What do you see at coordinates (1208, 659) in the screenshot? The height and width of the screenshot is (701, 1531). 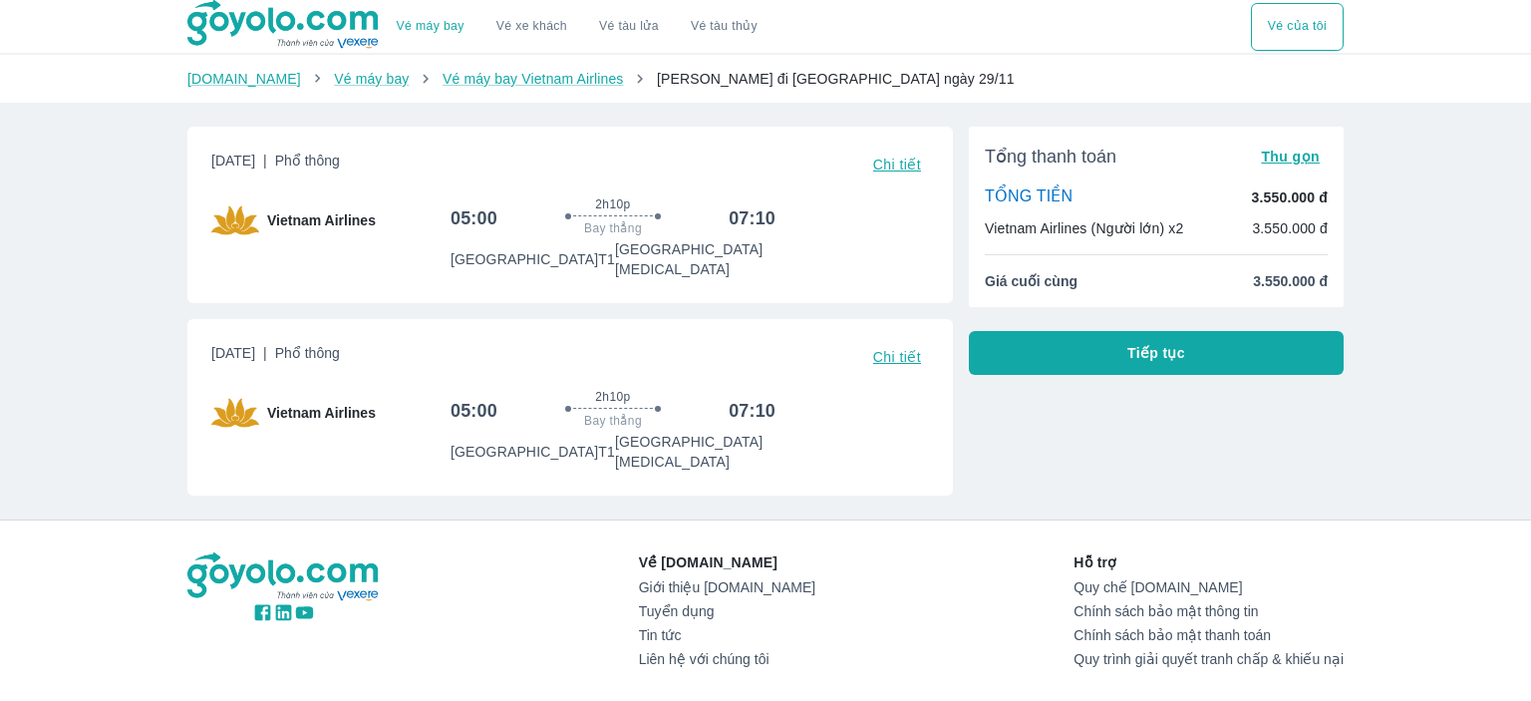 I see `a: Quy trình giải quyết tranh chấp & khiếu nại` at bounding box center [1208, 659].